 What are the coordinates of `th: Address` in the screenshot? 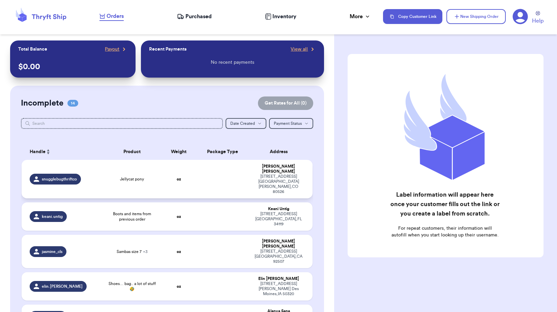 It's located at (281, 152).